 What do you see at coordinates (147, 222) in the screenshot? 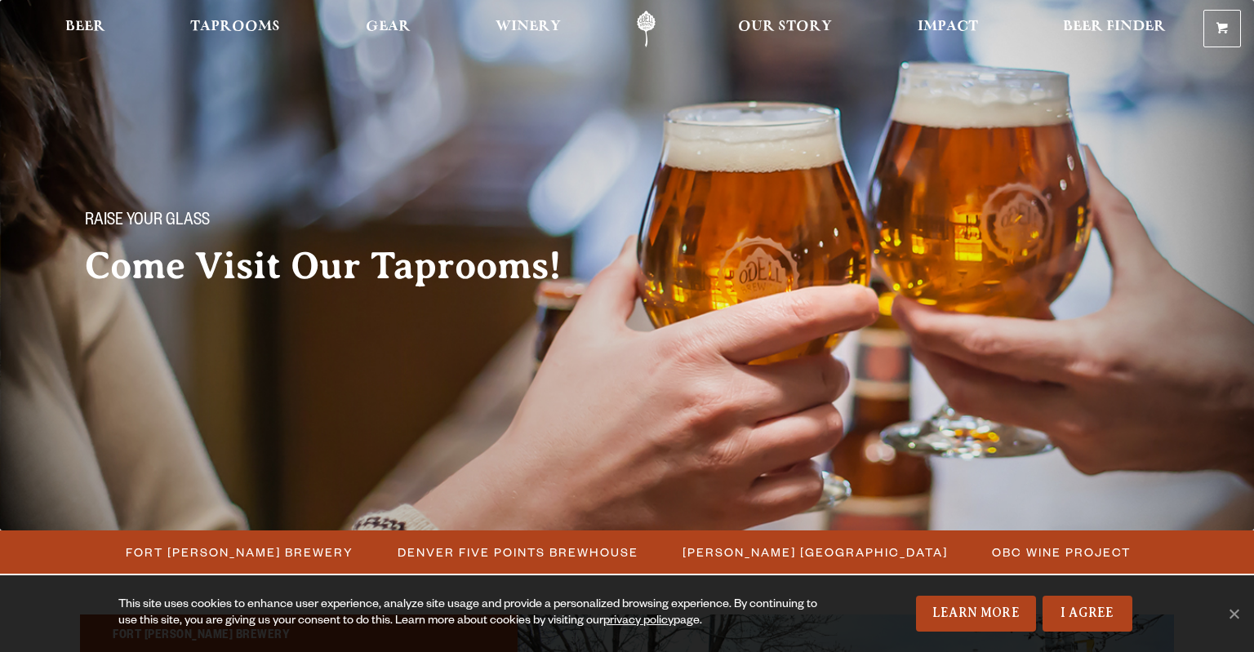
I see `span: Raise your glass` at bounding box center [147, 222].